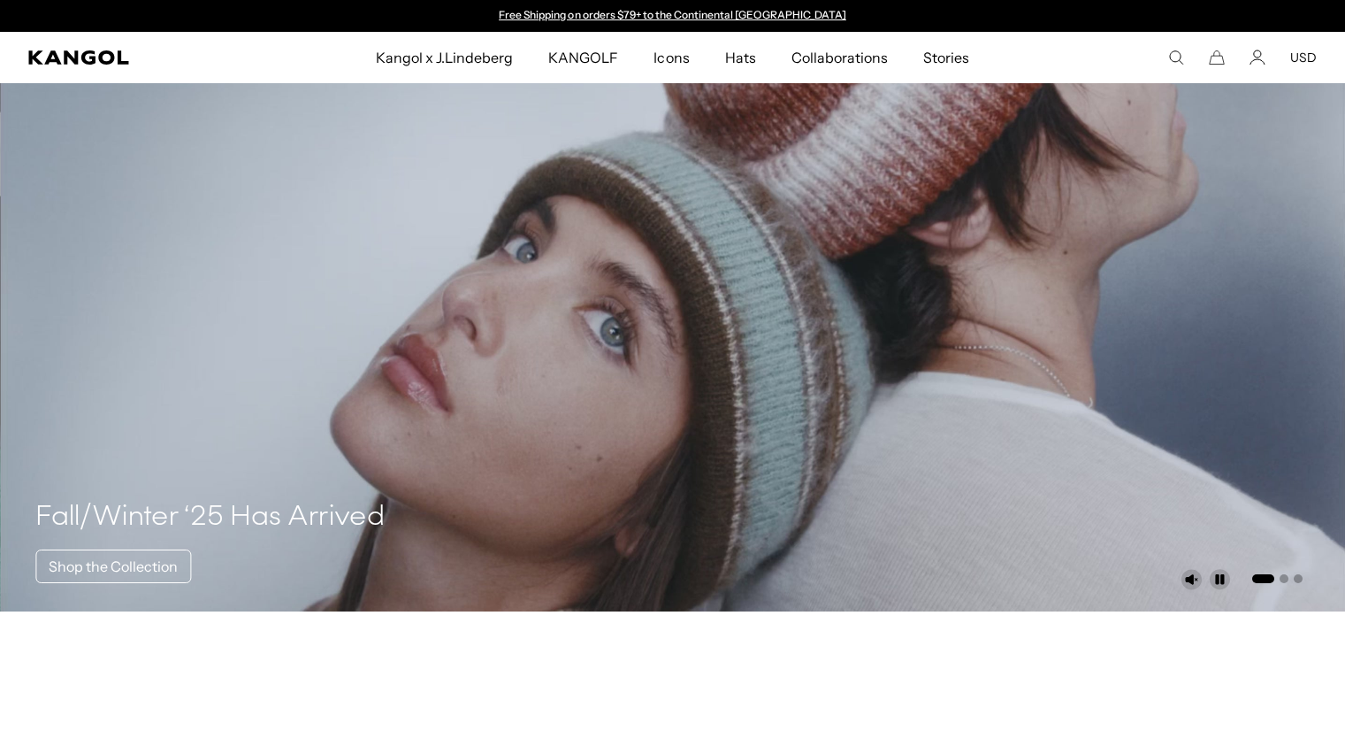  What do you see at coordinates (583, 57) in the screenshot?
I see `a: KANGOLF` at bounding box center [583, 57].